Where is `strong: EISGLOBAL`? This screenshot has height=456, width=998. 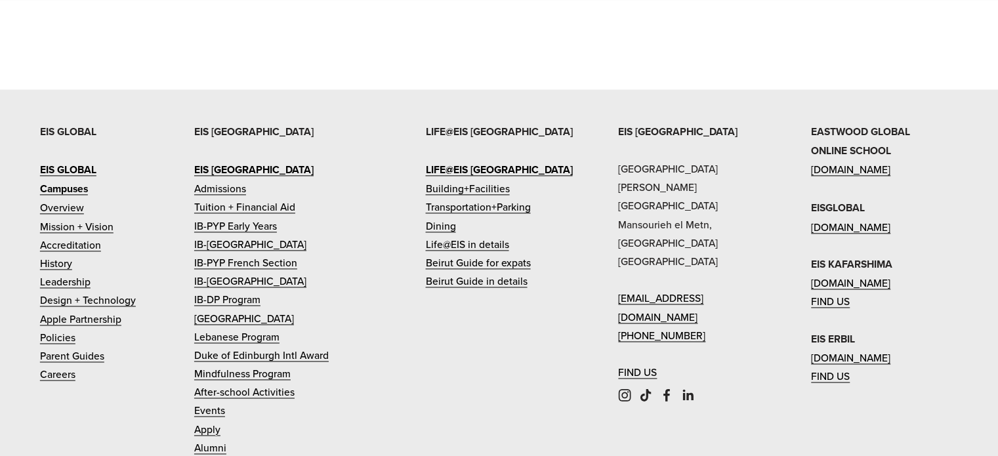 strong: EISGLOBAL is located at coordinates (838, 207).